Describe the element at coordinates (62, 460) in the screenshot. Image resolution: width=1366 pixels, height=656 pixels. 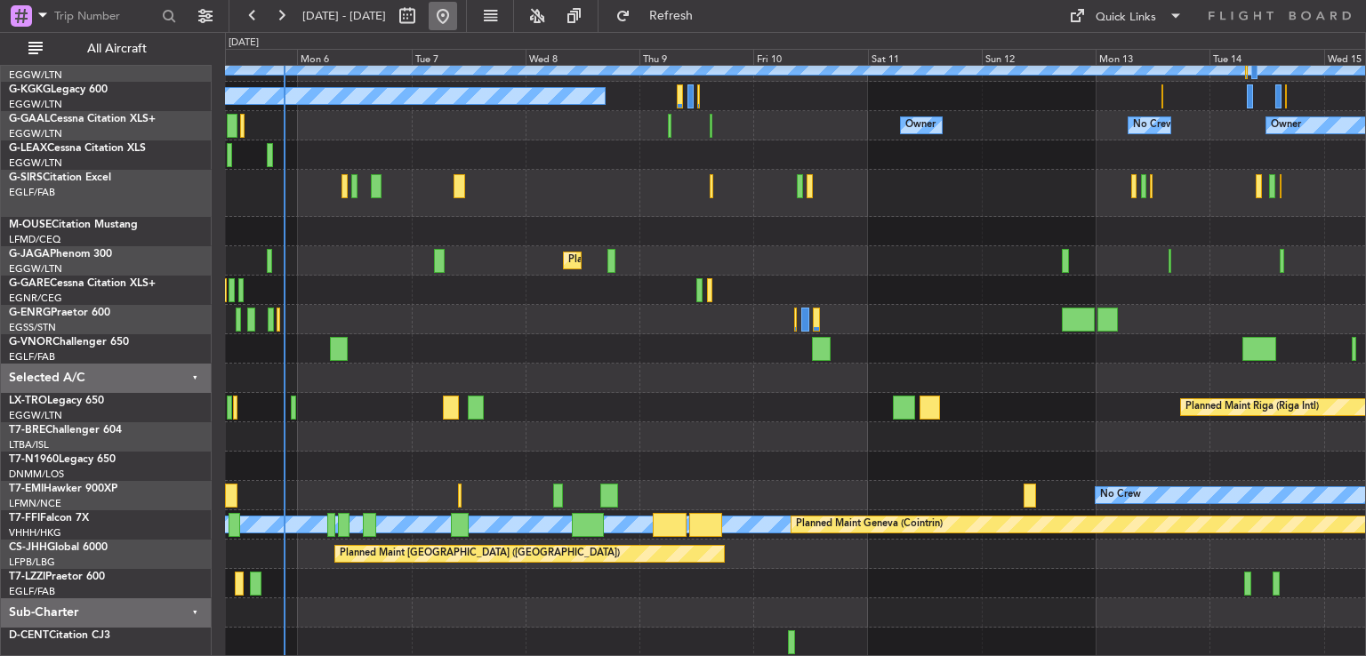
I see `a: T7-N1960Legacy 650` at that location.